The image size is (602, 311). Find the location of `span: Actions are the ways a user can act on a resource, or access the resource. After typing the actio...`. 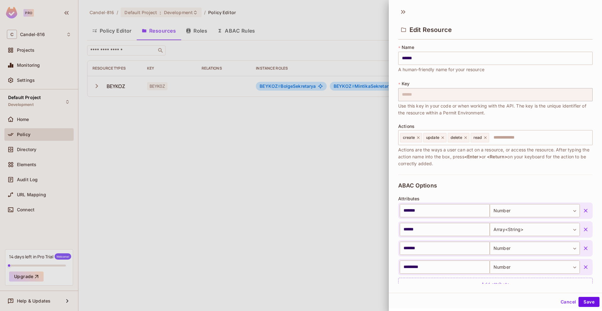

span: Actions are the ways a user can act on a resource, or access the resource. After typing the actio... is located at coordinates (495, 157).